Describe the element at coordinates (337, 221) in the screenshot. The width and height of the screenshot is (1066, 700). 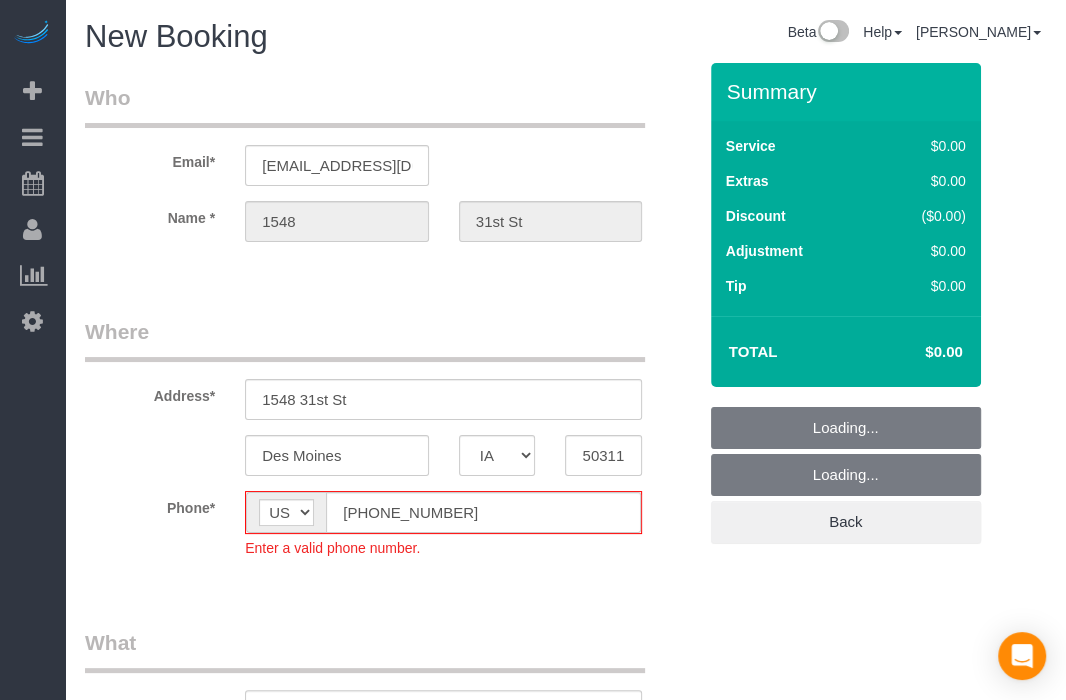
I see `input: First Name*` at that location.